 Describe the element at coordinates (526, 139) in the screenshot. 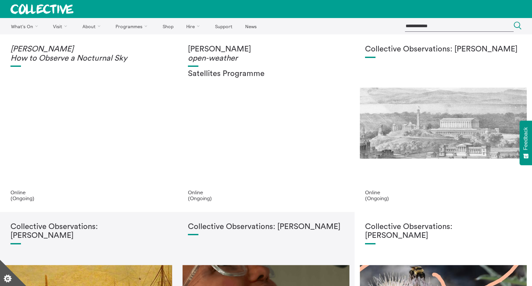

I see `span: Feedback` at that location.